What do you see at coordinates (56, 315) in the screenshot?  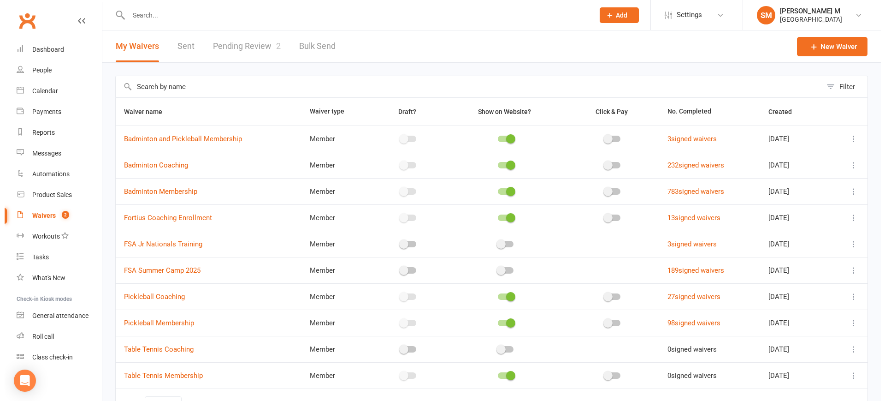 I see `div: General attendance` at bounding box center [56, 315].